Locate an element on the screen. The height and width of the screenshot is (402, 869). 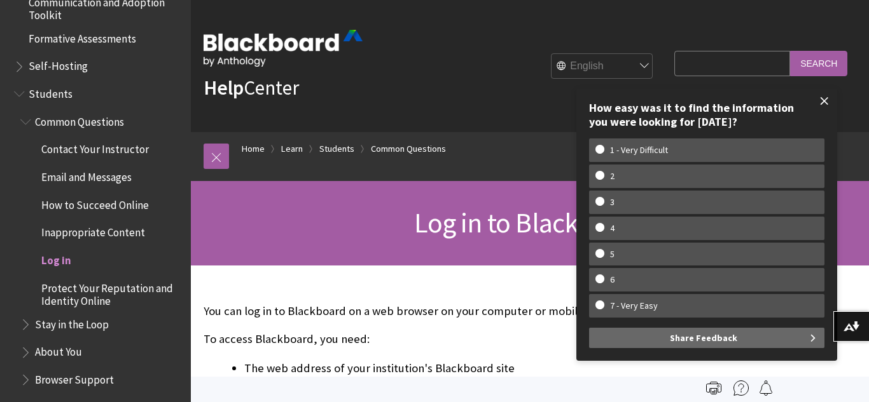
p: You can log in to Blackboard on a web browser on your computer or mobile device. is located at coordinates (436, 312).